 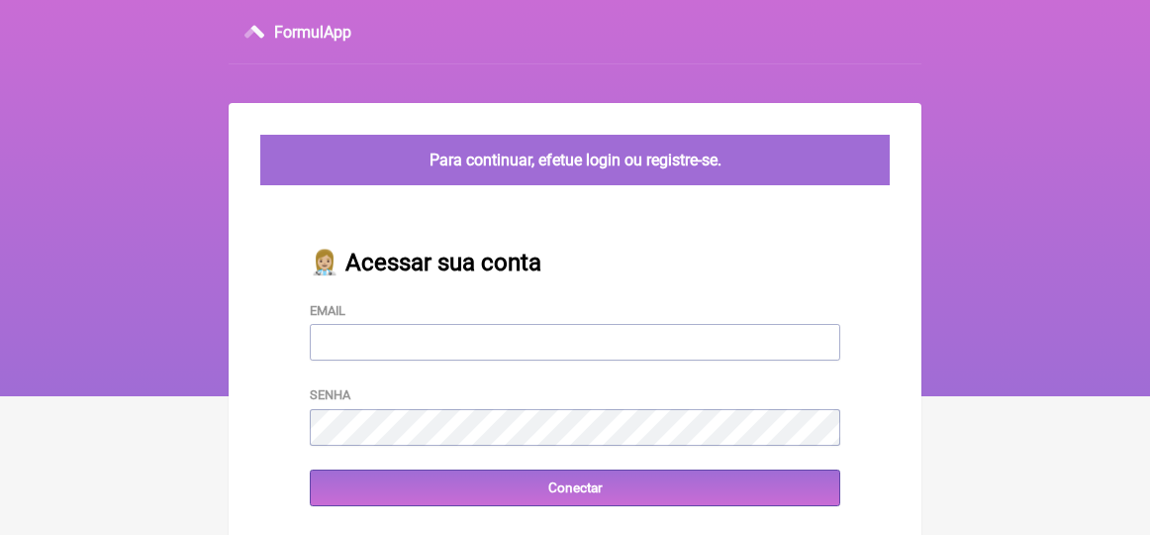 I want to click on h3: FormulApp, so click(x=313, y=32).